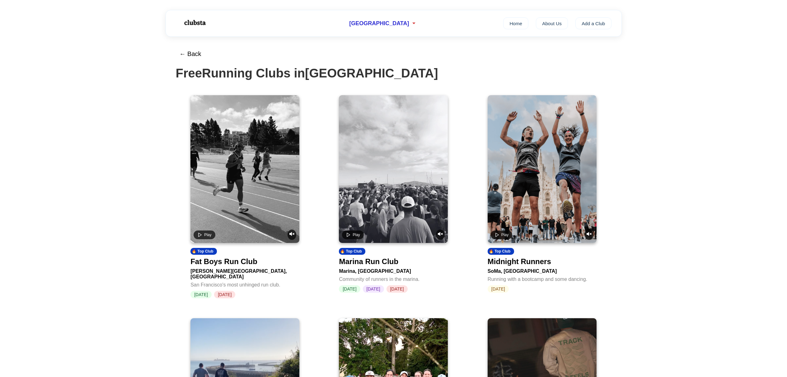 This screenshot has height=377, width=787. Describe the element at coordinates (519, 262) in the screenshot. I see `div: Midnight Runners` at that location.